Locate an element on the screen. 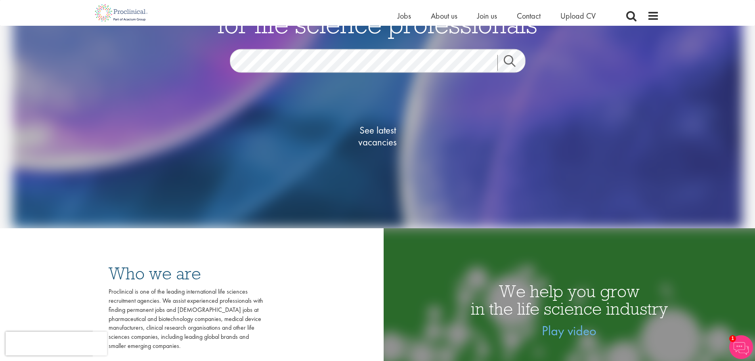 The width and height of the screenshot is (755, 361). span: Upload CV is located at coordinates (578, 16).